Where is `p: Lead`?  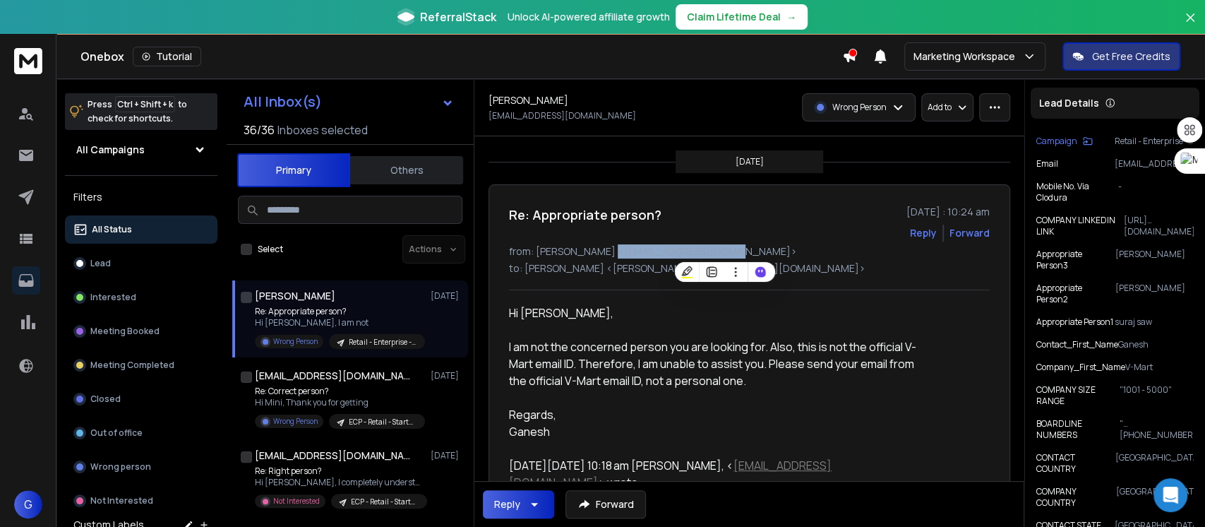 p: Lead is located at coordinates (100, 263).